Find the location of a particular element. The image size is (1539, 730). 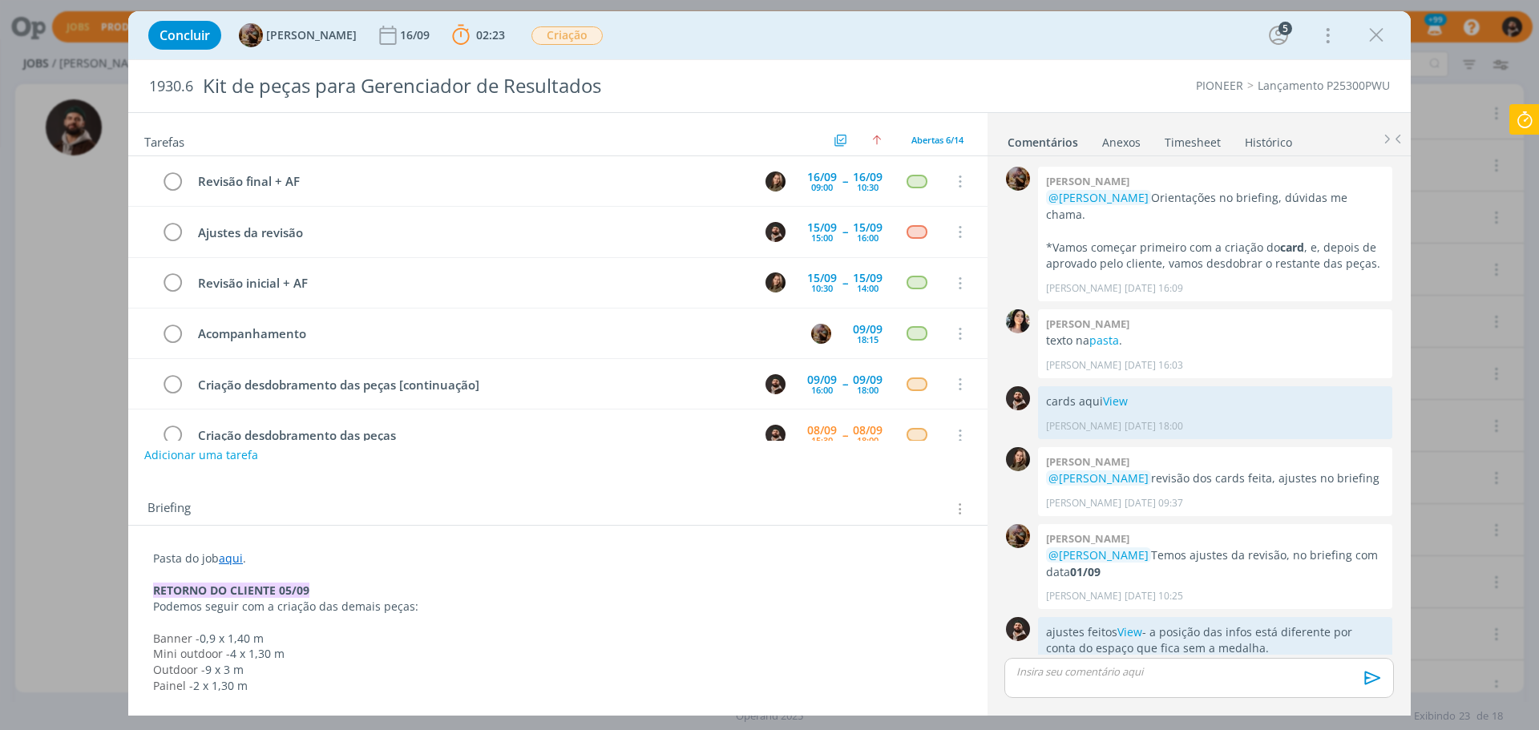

span: 02:23 is located at coordinates (491, 34).